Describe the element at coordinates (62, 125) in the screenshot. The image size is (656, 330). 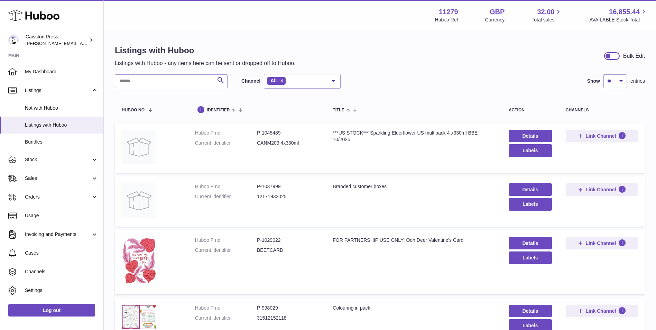
I see `span: Listings with Huboo` at that location.